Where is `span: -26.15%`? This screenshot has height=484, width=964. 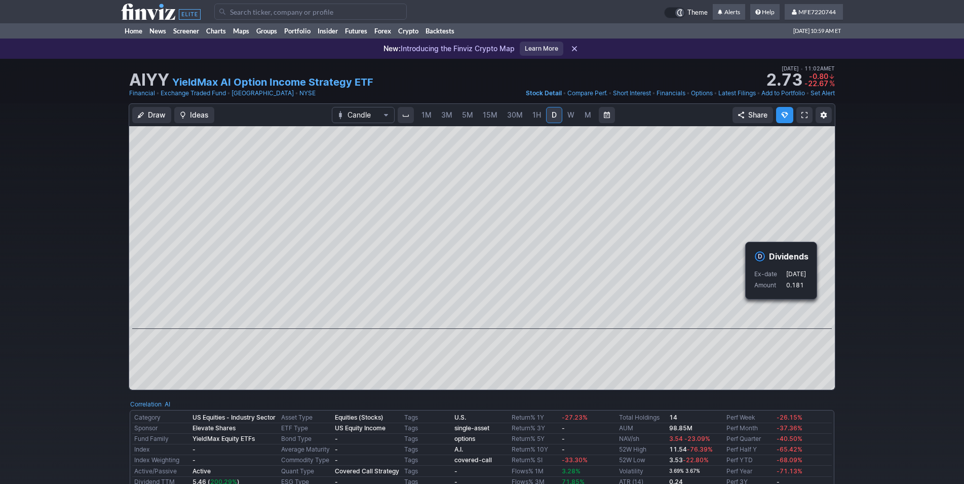
span: -26.15% is located at coordinates (789, 417).